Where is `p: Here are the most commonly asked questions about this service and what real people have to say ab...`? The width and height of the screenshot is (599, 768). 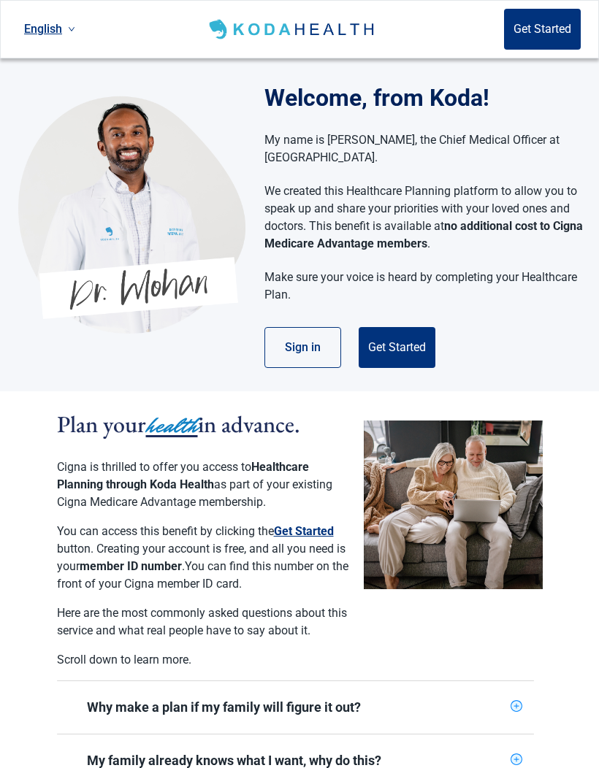
p: Here are the most commonly asked questions about this service and what real people have to say ab... is located at coordinates (203, 622).